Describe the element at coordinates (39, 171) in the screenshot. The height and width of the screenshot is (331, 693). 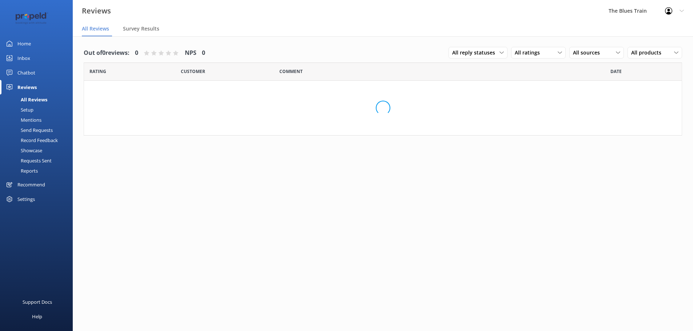
I see `a: Reports` at that location.